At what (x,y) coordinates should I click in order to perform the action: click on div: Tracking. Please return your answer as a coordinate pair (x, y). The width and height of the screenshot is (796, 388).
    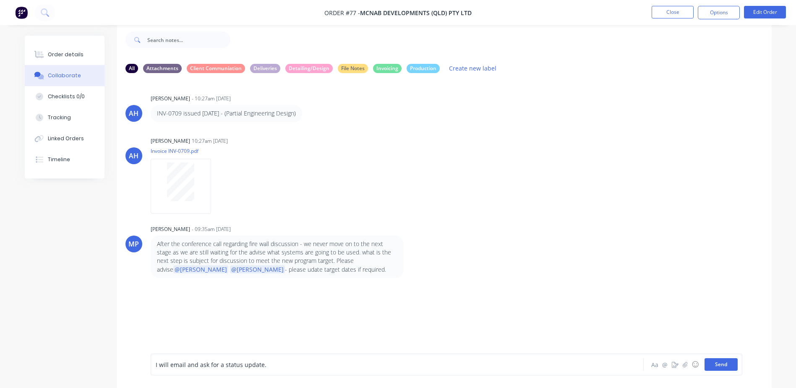
    Looking at the image, I should click on (59, 117).